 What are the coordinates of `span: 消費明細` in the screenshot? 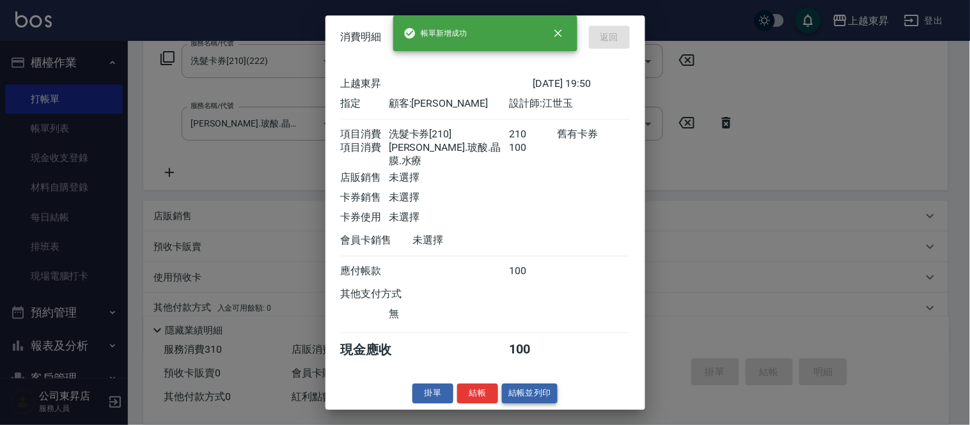 It's located at (361, 37).